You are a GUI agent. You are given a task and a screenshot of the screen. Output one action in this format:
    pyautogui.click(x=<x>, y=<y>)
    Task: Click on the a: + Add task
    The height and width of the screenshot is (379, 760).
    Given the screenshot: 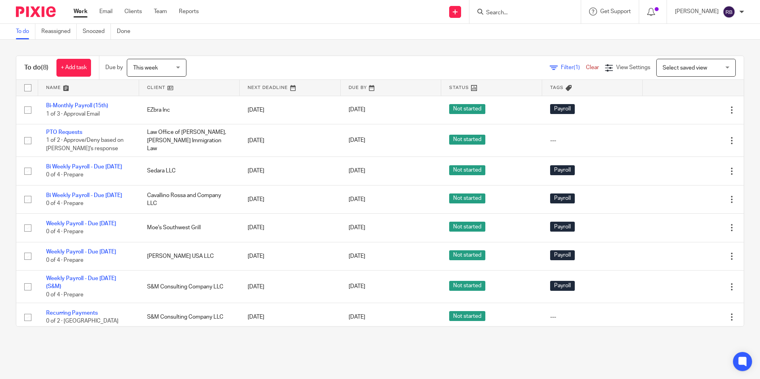 What is the action you would take?
    pyautogui.click(x=74, y=68)
    